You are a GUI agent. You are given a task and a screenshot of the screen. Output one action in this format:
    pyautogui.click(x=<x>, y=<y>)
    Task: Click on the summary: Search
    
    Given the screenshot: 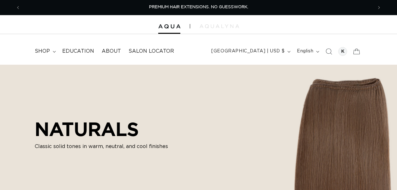 What is the action you would take?
    pyautogui.click(x=329, y=51)
    